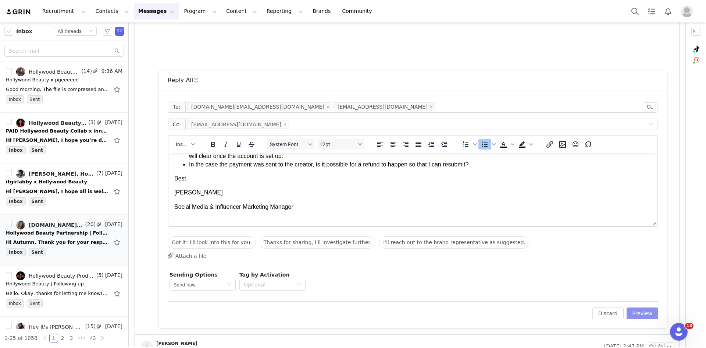  What do you see at coordinates (89, 326) in the screenshot?
I see `span: (15)` at bounding box center [89, 326].